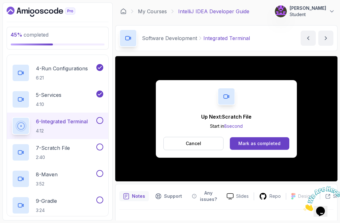 This screenshot has height=223, width=340. What do you see at coordinates (270, 196) in the screenshot?
I see `a: Repo` at bounding box center [270, 196].